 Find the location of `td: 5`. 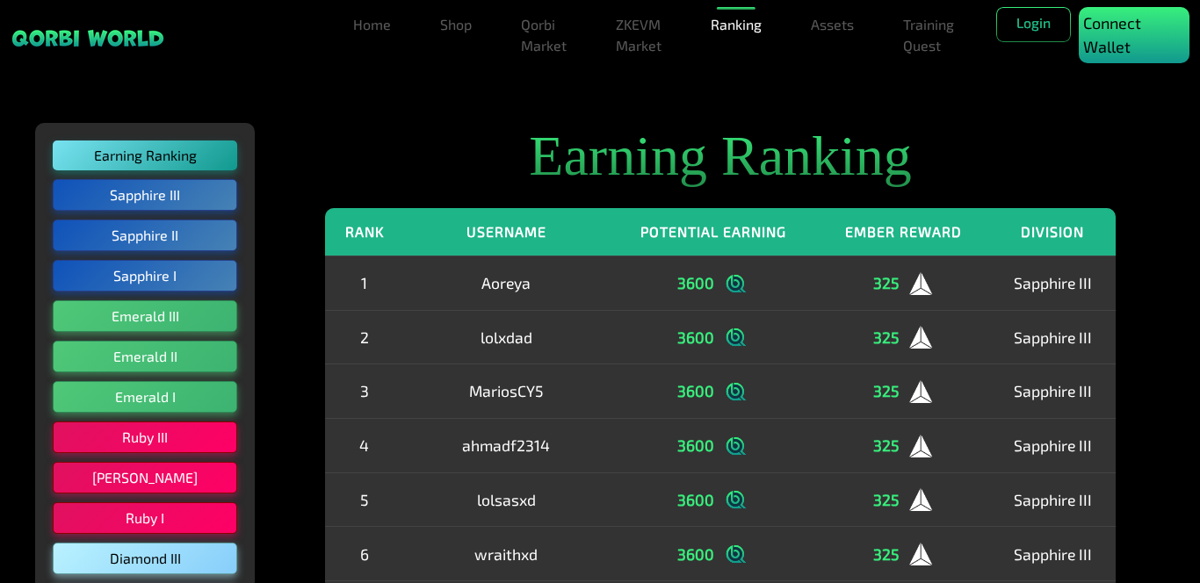

td: 5 is located at coordinates (364, 500).